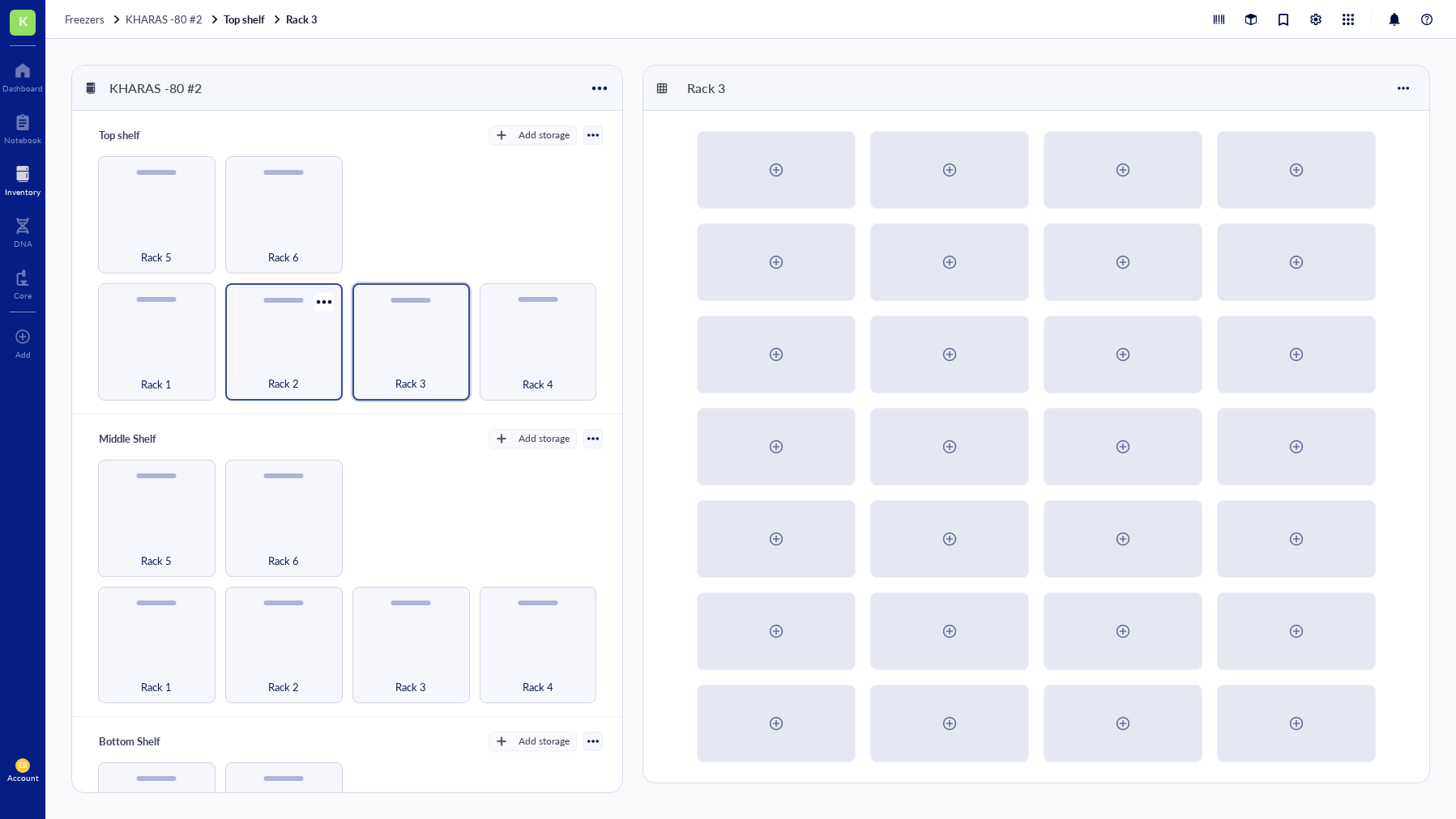  I want to click on div: Add, so click(23, 355).